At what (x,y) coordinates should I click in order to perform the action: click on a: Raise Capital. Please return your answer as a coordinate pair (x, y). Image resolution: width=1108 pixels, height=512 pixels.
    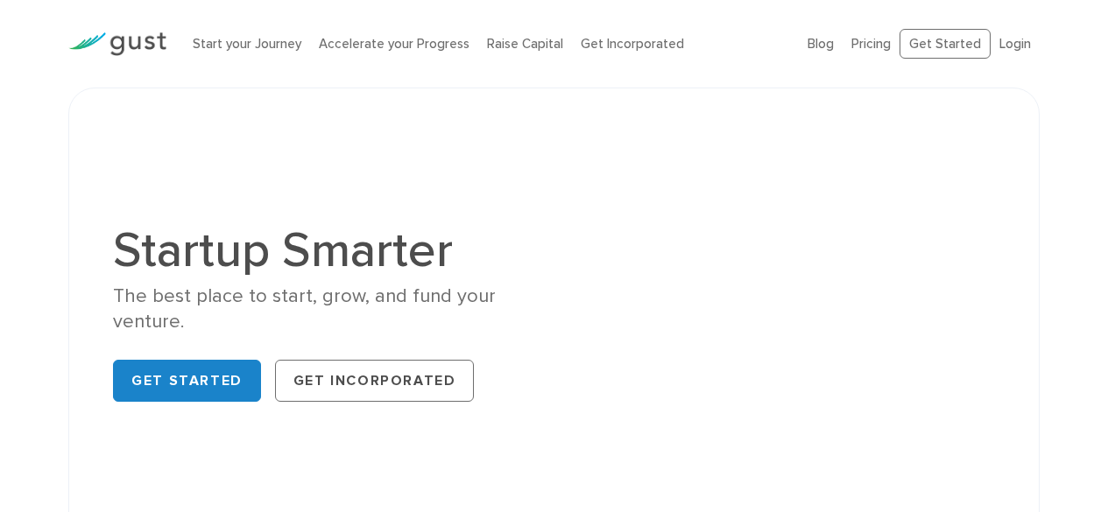
    Looking at the image, I should click on (524, 44).